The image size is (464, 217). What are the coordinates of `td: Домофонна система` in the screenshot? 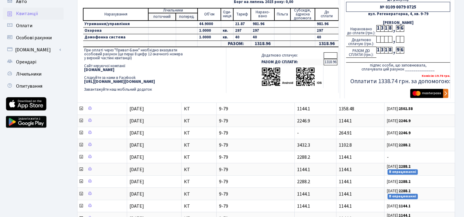 It's located at (116, 37).